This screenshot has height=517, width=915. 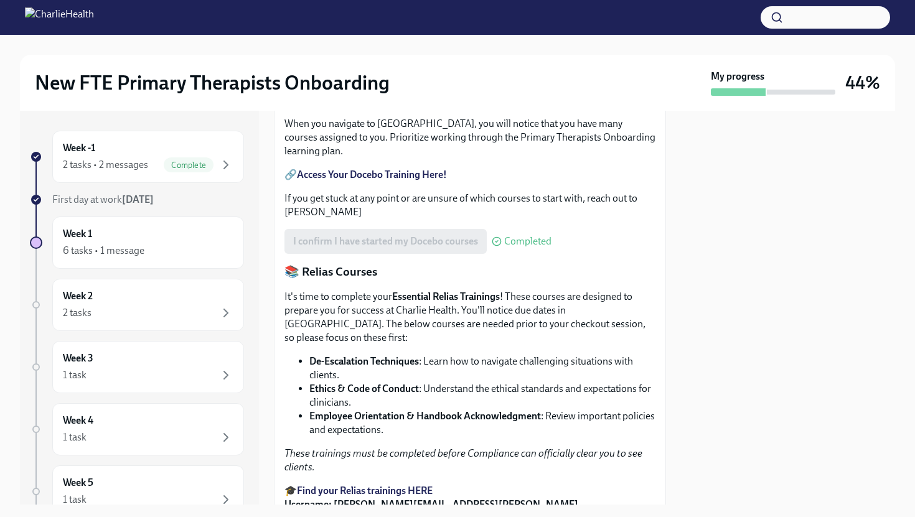 What do you see at coordinates (470, 205) in the screenshot?
I see `p: If you get stuck at any point or are unsure of which courses to start with, reach out to [PERSON_...` at bounding box center [470, 205].